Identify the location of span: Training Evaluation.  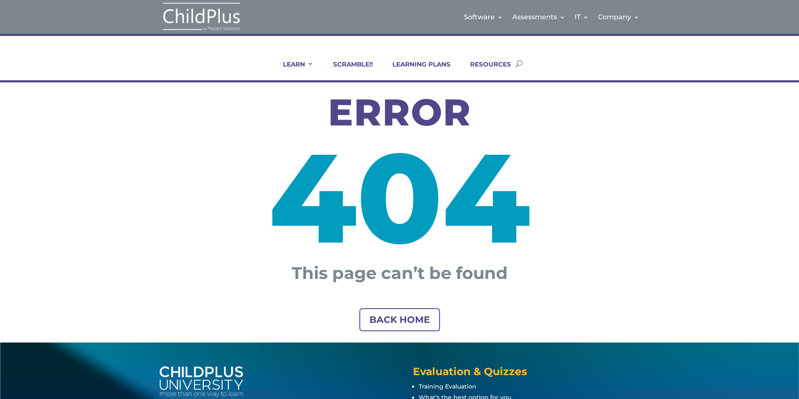
(447, 386).